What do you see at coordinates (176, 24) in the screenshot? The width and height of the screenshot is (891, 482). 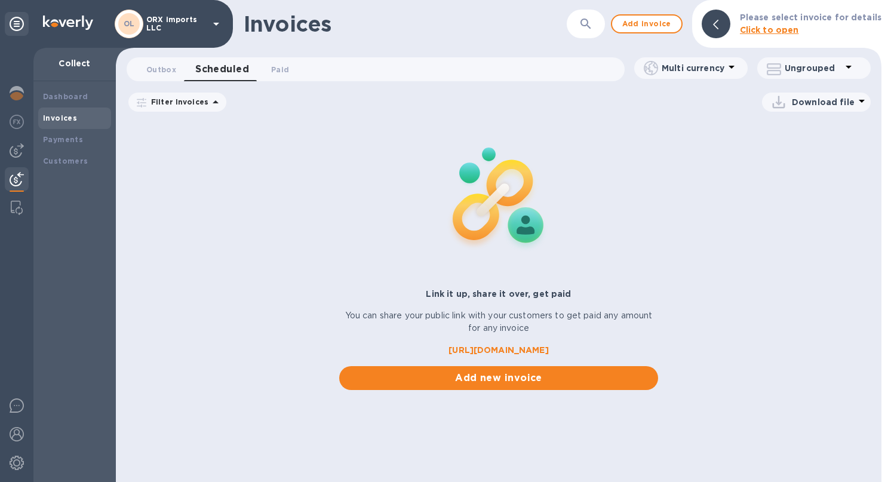 I see `p: ORX imports LLC` at bounding box center [176, 24].